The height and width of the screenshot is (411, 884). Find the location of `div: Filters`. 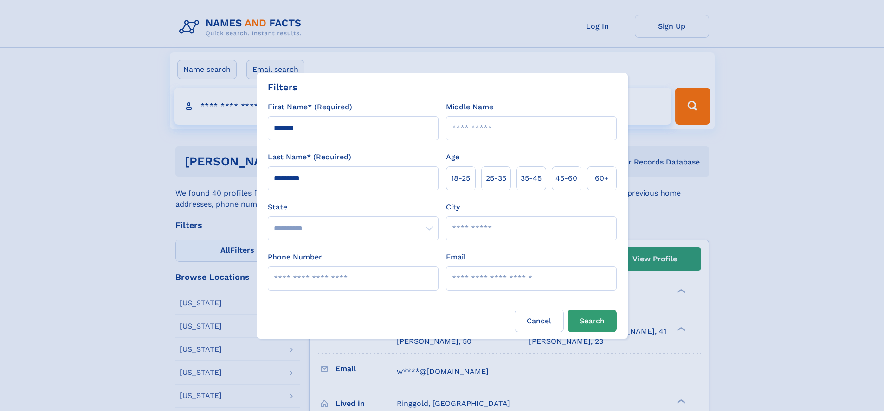

div: Filters is located at coordinates (282, 87).